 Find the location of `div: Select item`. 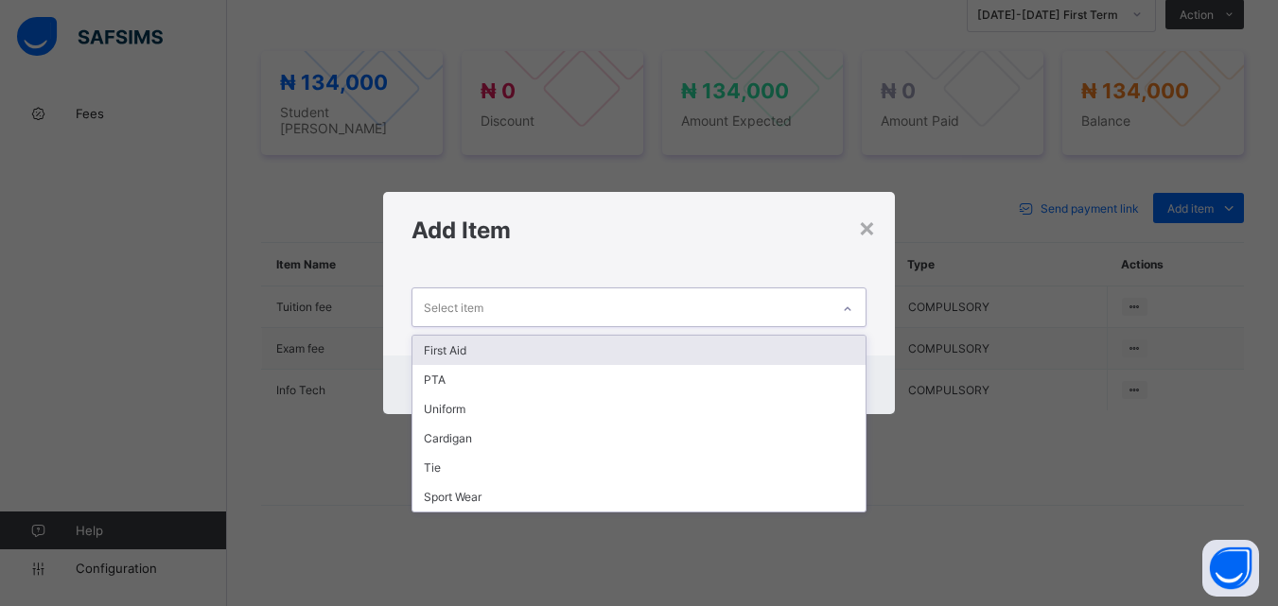

div: Select item is located at coordinates (453, 307).